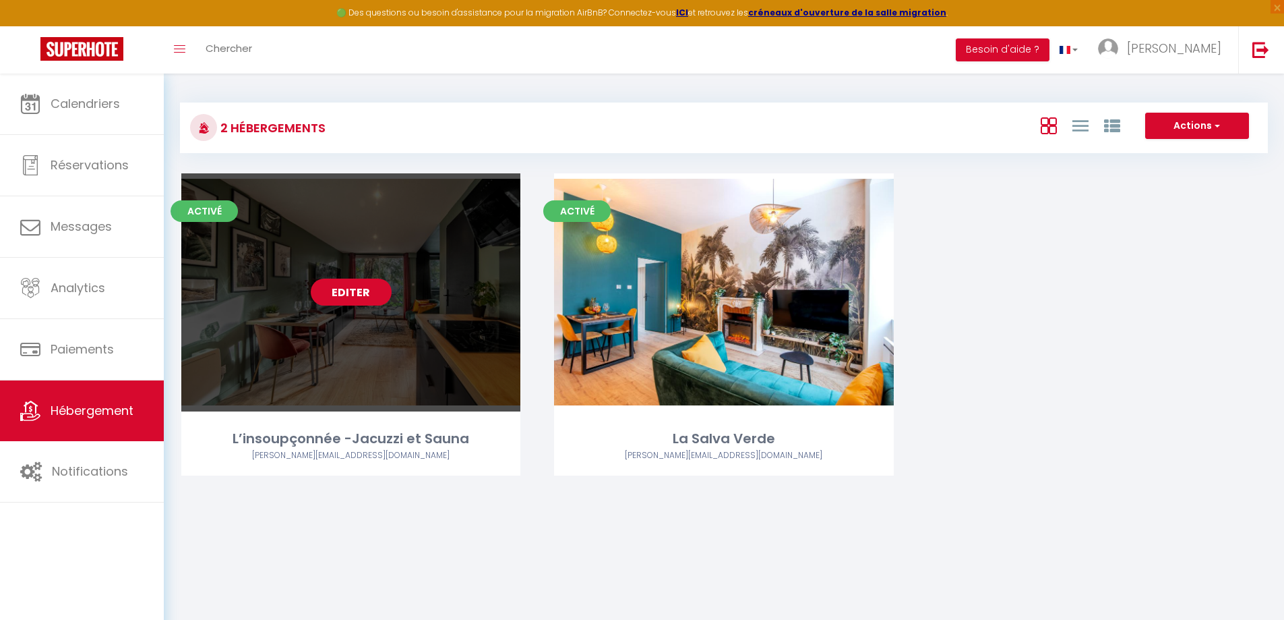  I want to click on button: Actions, so click(1197, 126).